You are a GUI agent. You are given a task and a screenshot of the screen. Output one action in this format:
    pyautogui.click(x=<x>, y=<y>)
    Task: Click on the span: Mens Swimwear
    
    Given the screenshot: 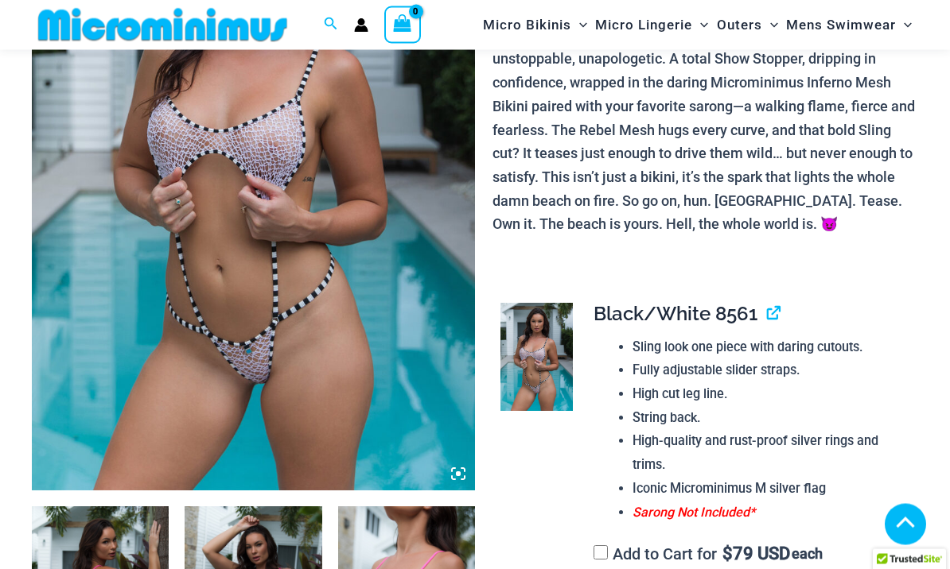 What is the action you would take?
    pyautogui.click(x=841, y=25)
    